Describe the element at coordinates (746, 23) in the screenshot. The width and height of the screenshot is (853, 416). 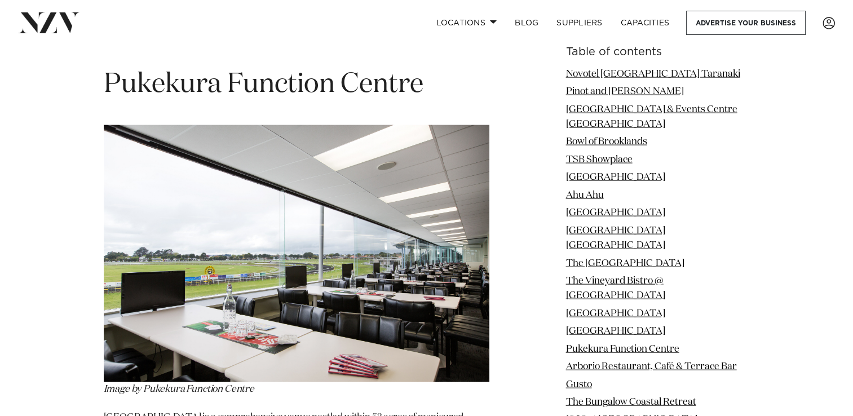
I see `a: Advertise your business` at that location.